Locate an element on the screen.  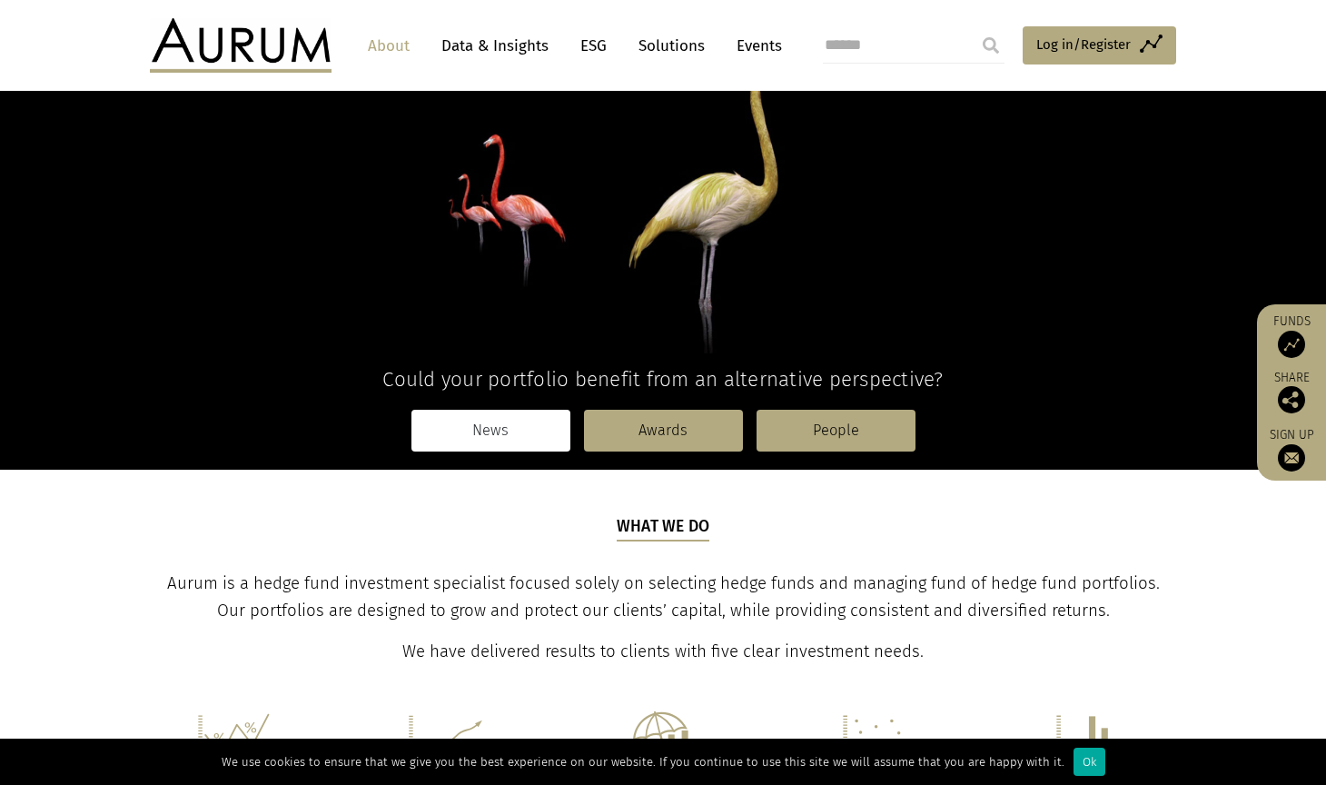
img: Share this post is located at coordinates (1291, 400).